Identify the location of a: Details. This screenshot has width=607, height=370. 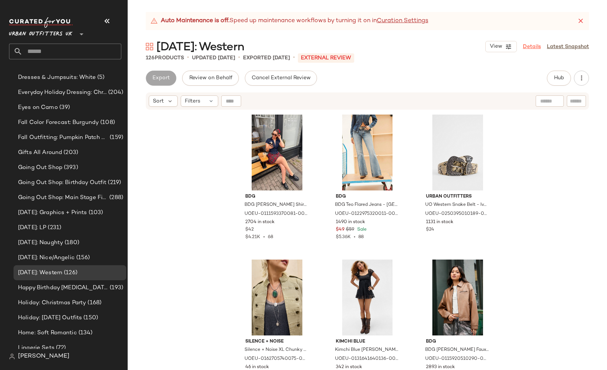
(532, 47).